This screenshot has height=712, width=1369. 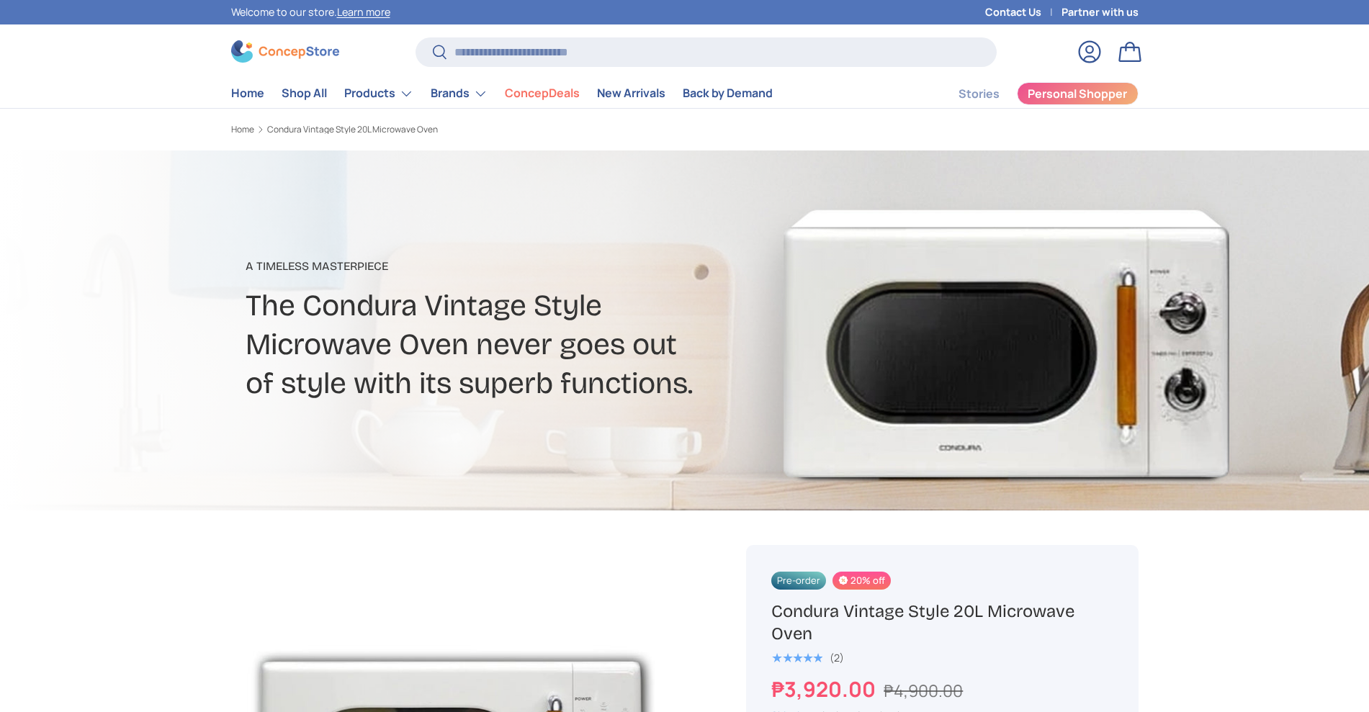 What do you see at coordinates (352, 130) in the screenshot?
I see `a: Condura Vintage Style 20L Microwave Oven` at bounding box center [352, 130].